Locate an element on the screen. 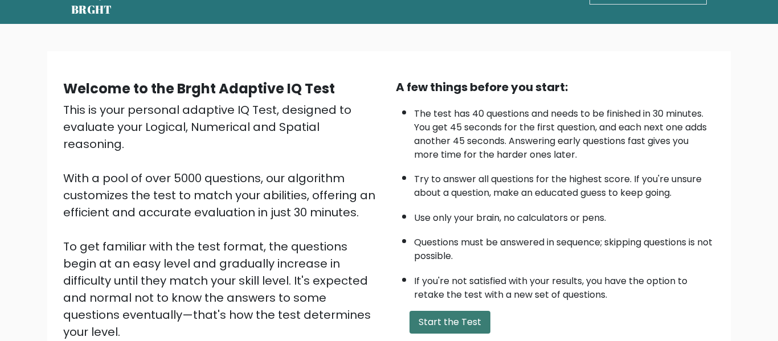  li: Try to answer all questions for the highest score. If you're unsure about a question, make an edu... is located at coordinates (564, 183).